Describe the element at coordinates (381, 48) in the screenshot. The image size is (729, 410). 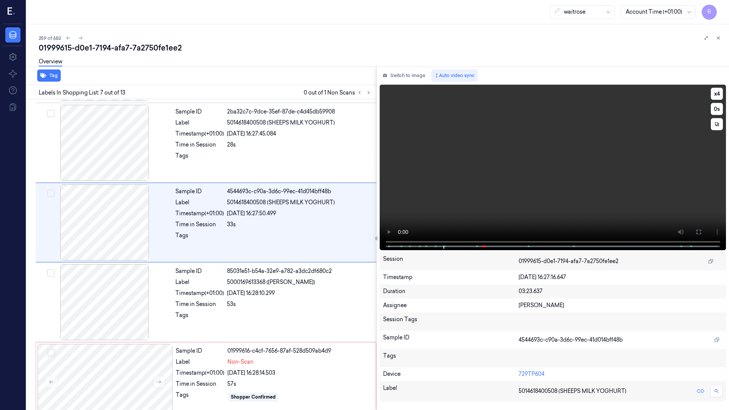
I see `div: 01999615-d0e1-7194-afa7-7a2750fe1ee2` at that location.